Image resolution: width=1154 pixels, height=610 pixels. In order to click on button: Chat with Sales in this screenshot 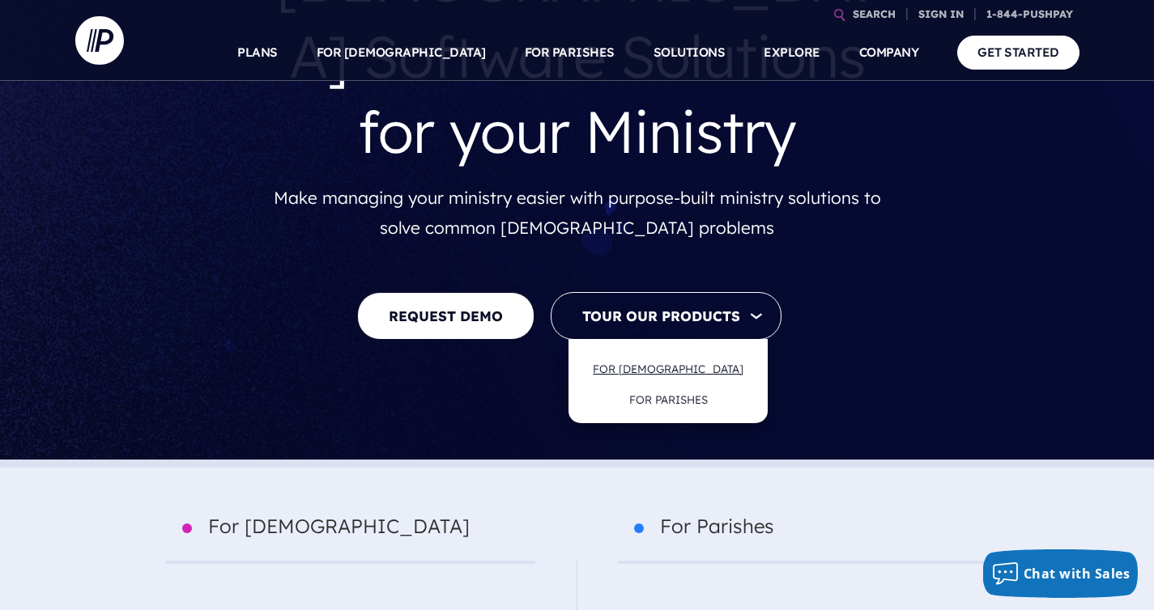, I will do `click(1060, 574)`.